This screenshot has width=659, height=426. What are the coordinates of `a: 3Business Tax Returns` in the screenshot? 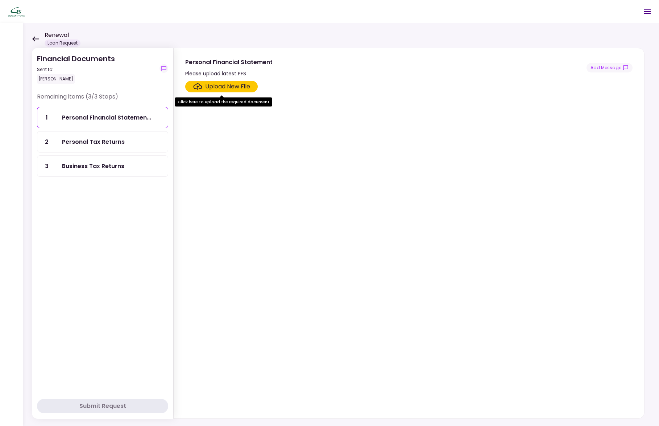 It's located at (103, 166).